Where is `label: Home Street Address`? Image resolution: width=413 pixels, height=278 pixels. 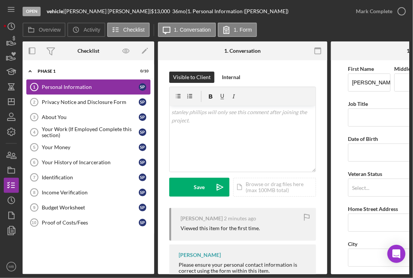
label: Home Street Address is located at coordinates (373, 209).